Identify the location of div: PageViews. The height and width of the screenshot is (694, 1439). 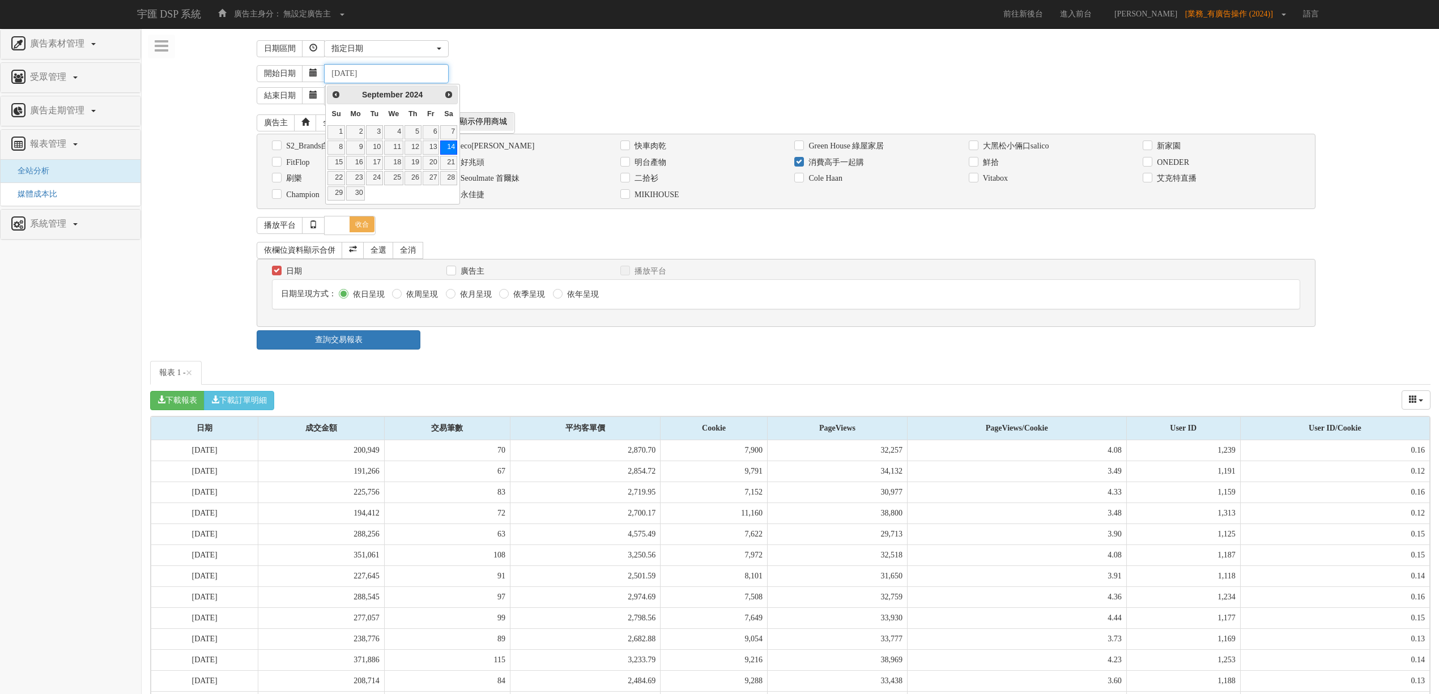
(837, 428).